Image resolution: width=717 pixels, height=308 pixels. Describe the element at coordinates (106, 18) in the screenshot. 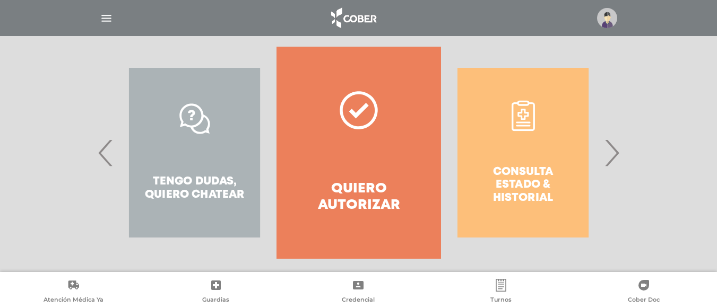

I see `img: Cober_menu-lines-white.svg` at that location.